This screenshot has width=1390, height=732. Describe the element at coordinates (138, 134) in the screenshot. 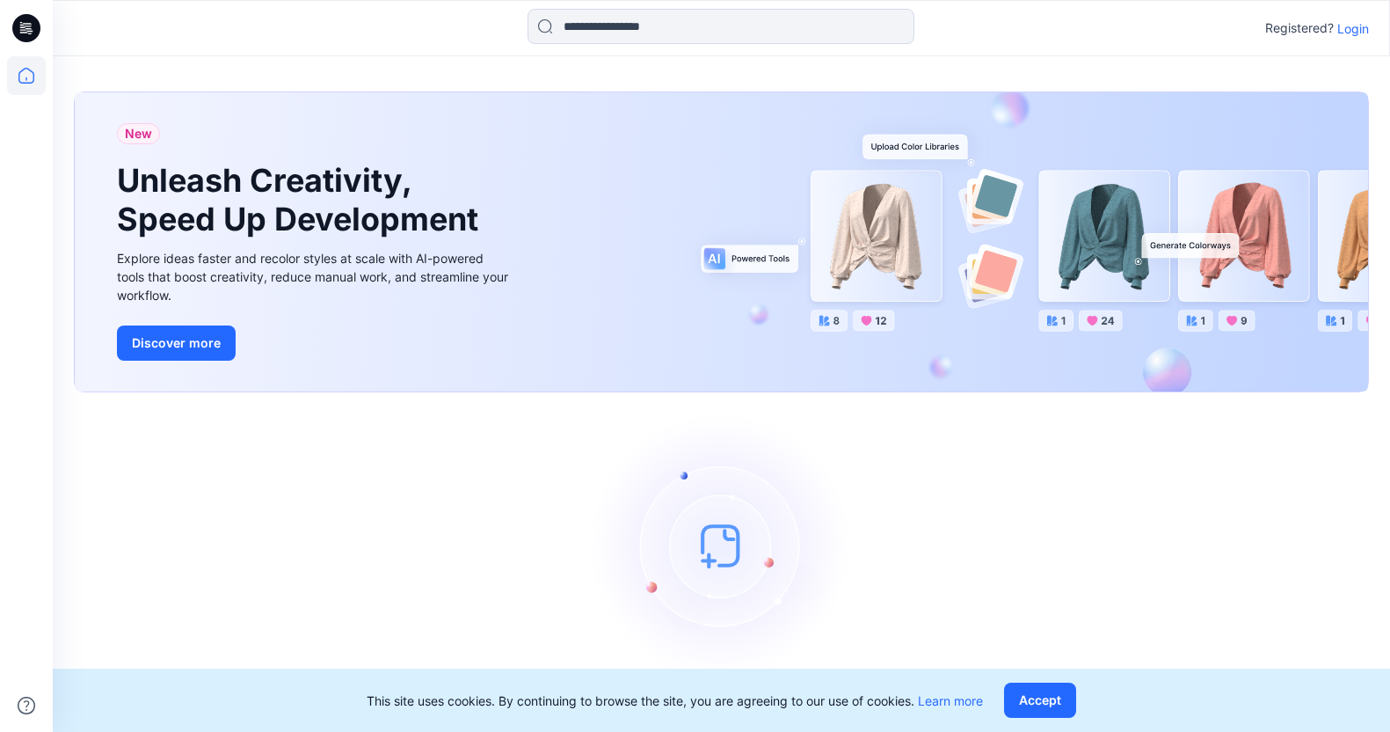

I see `span: New` at that location.